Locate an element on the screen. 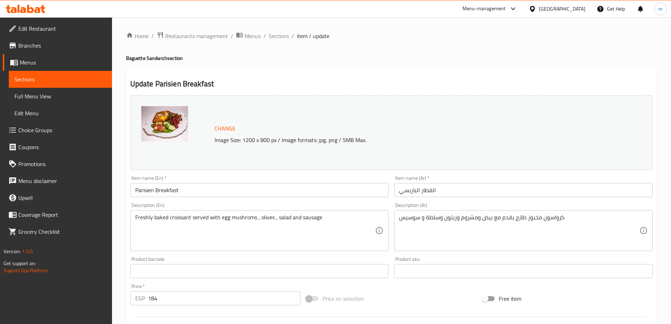 This screenshot has width=671, height=324. a: Restaurants management is located at coordinates (192, 36).